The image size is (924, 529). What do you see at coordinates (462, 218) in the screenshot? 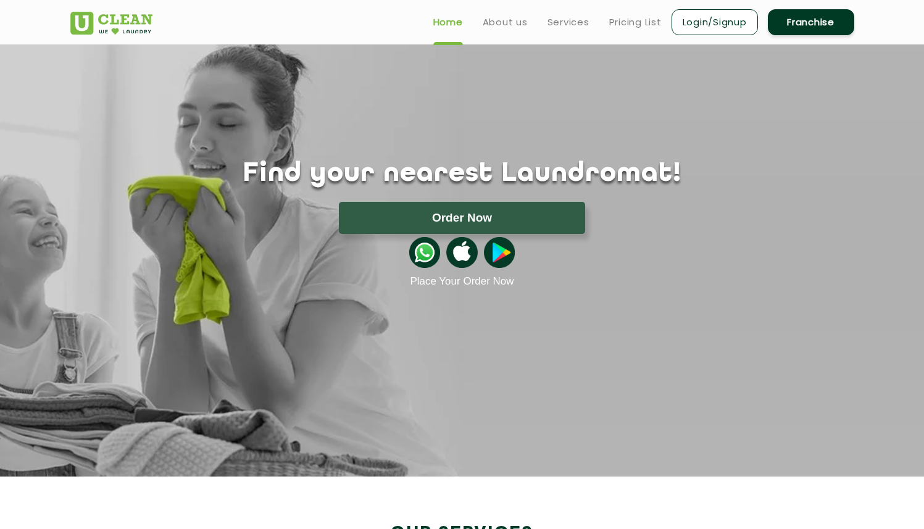
I see `button: Order Now` at bounding box center [462, 218].